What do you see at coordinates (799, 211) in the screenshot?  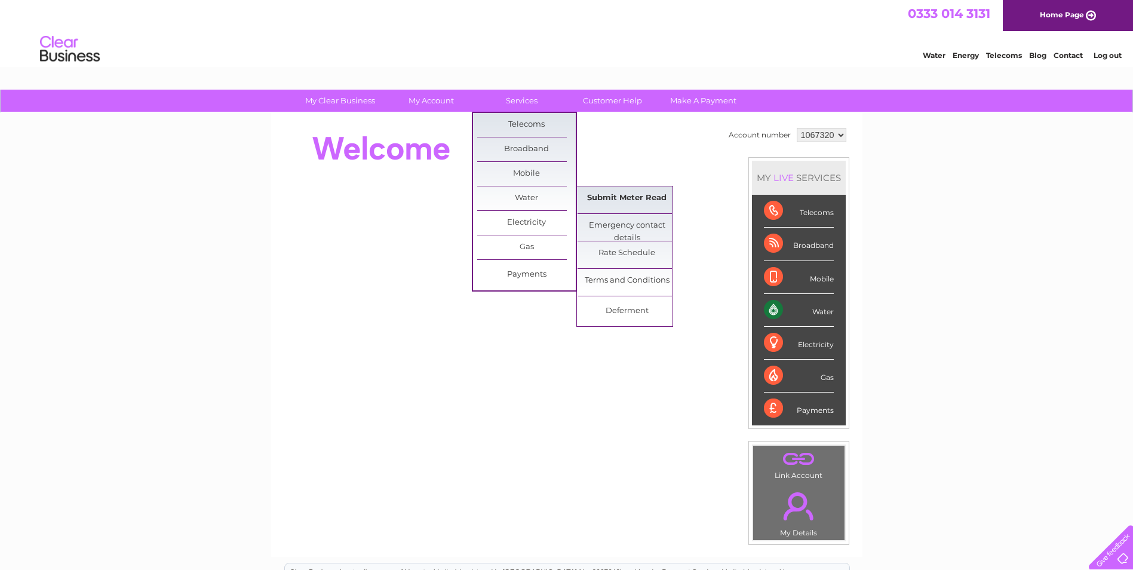 I see `div: Telecoms` at bounding box center [799, 211].